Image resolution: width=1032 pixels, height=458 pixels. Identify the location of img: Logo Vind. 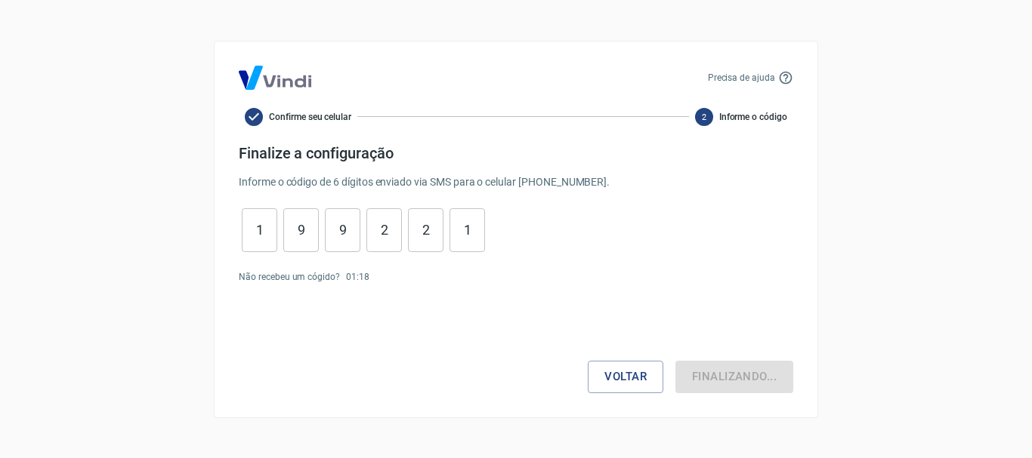
(275, 78).